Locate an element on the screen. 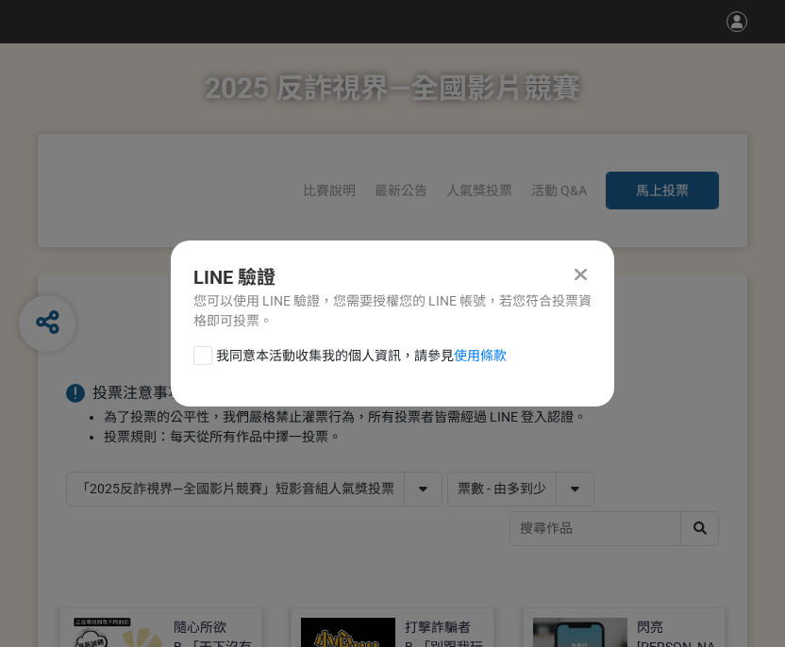  a: 比賽說明 is located at coordinates (329, 191).